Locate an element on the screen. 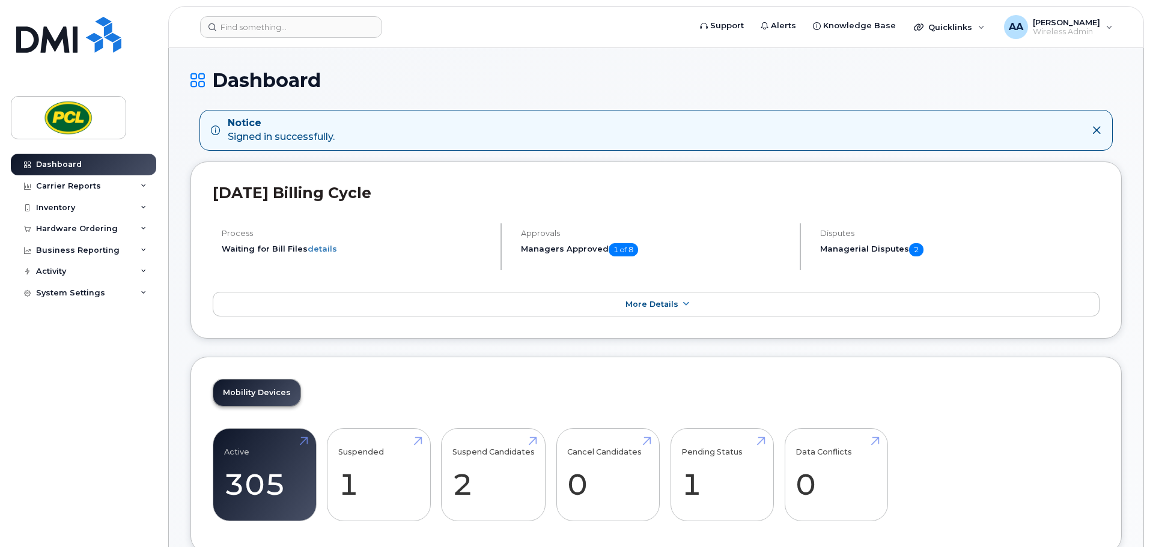  div: Signed in successfully. is located at coordinates (281, 130).